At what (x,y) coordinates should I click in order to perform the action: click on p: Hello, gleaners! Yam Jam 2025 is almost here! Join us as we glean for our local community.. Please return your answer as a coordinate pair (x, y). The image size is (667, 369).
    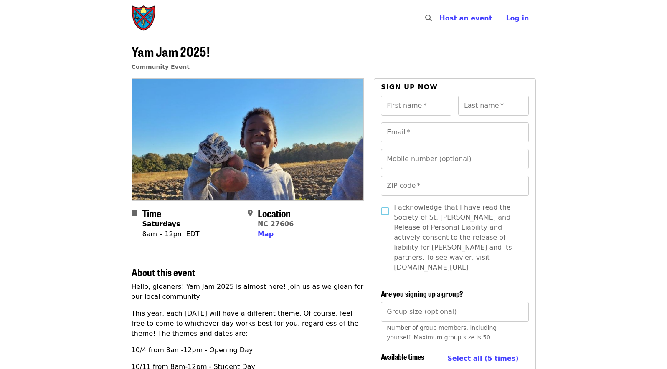
    Looking at the image, I should click on (248, 292).